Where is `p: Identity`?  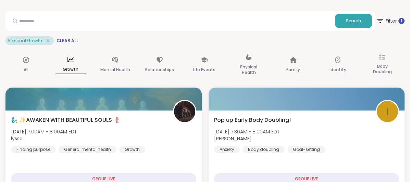
p: Identity is located at coordinates (338, 70).